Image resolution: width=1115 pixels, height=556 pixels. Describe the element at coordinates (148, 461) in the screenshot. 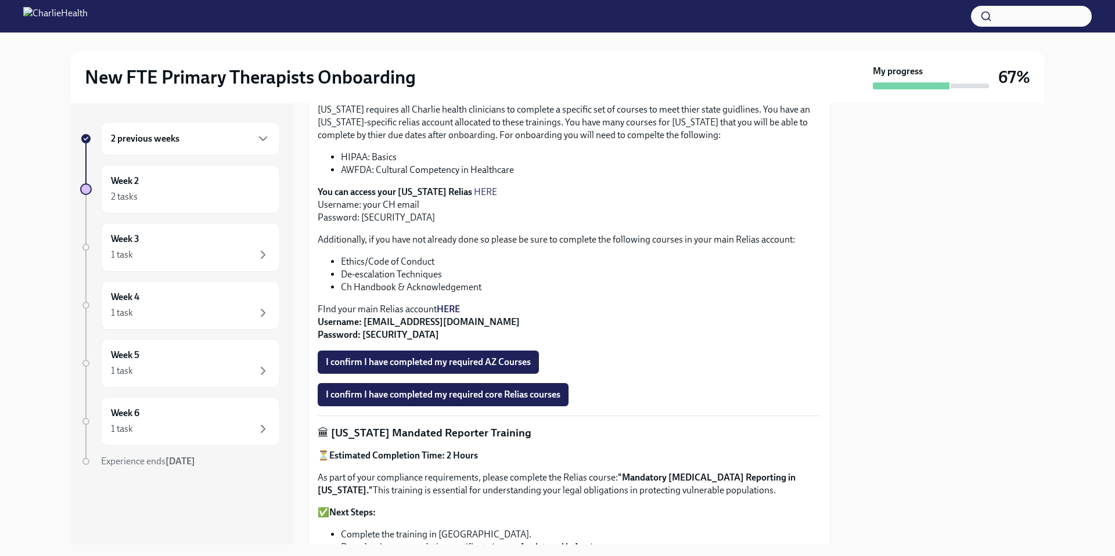

I see `span: Experience ends` at that location.